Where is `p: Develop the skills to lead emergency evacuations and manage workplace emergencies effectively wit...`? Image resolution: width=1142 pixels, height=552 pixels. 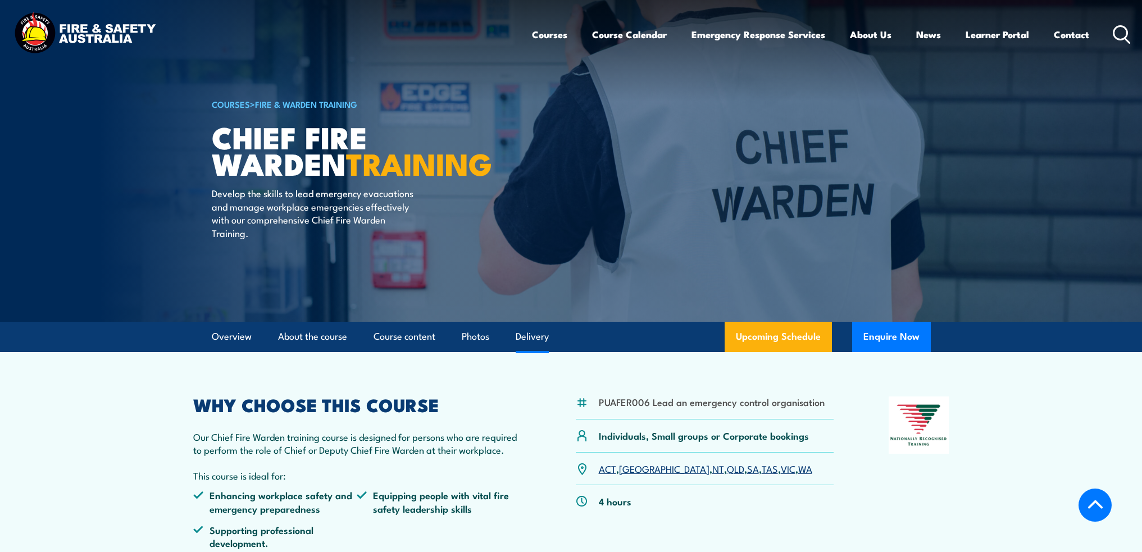
p: Develop the skills to lead emergency evacuations and manage workplace emergencies effectively wit... is located at coordinates (314, 213).